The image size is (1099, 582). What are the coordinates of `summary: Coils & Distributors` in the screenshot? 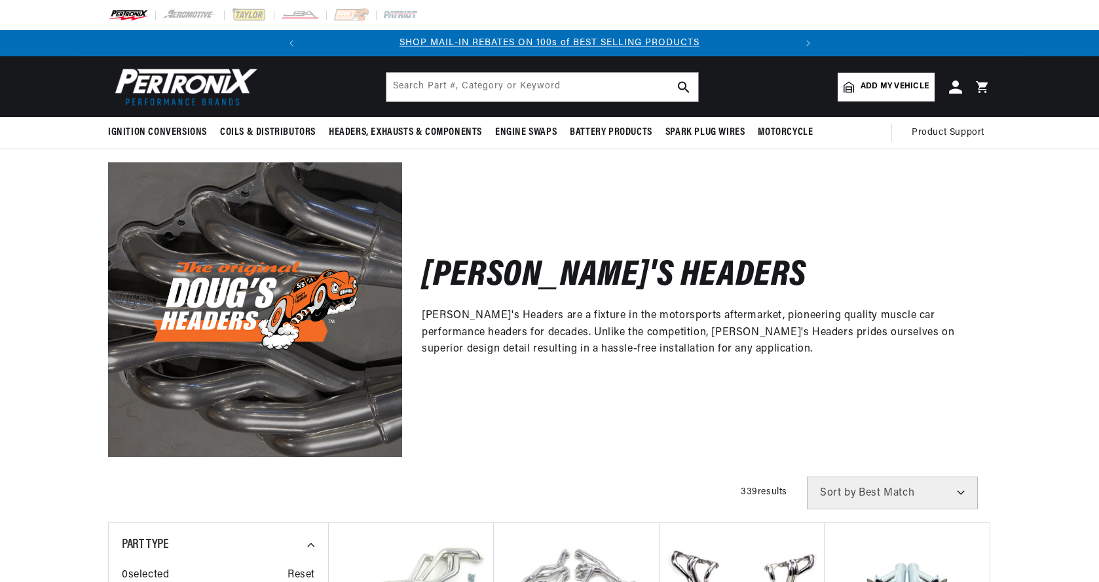 It's located at (268, 132).